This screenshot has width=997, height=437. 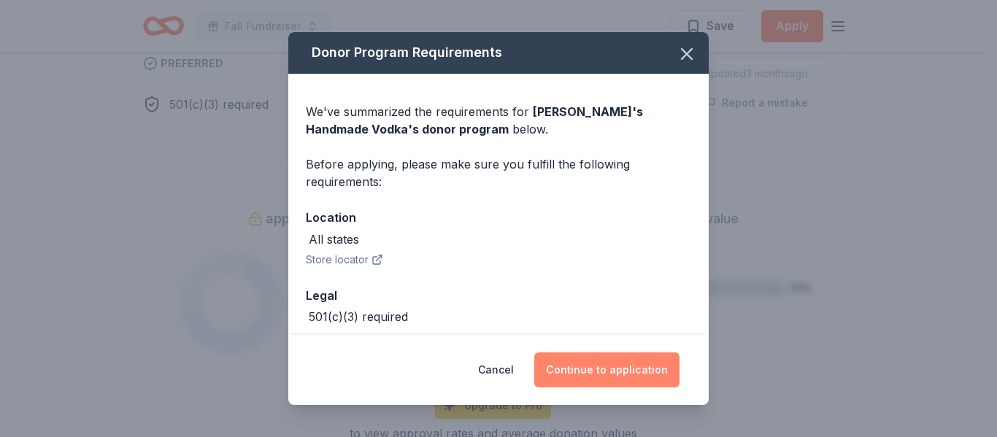 I want to click on div: Location, so click(x=498, y=217).